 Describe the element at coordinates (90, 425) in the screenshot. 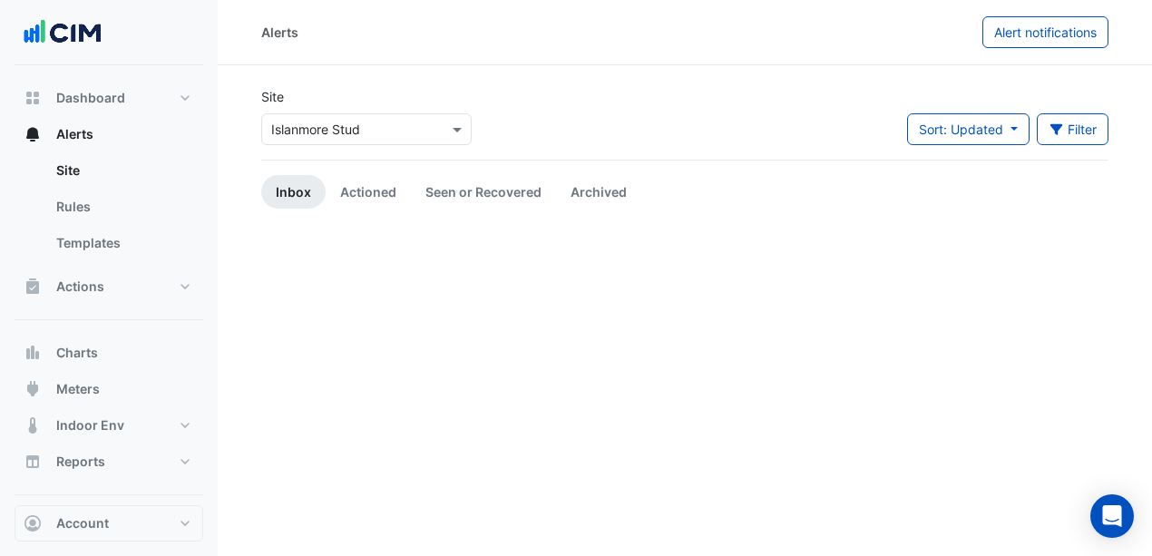

I see `span: Indoor Env` at that location.